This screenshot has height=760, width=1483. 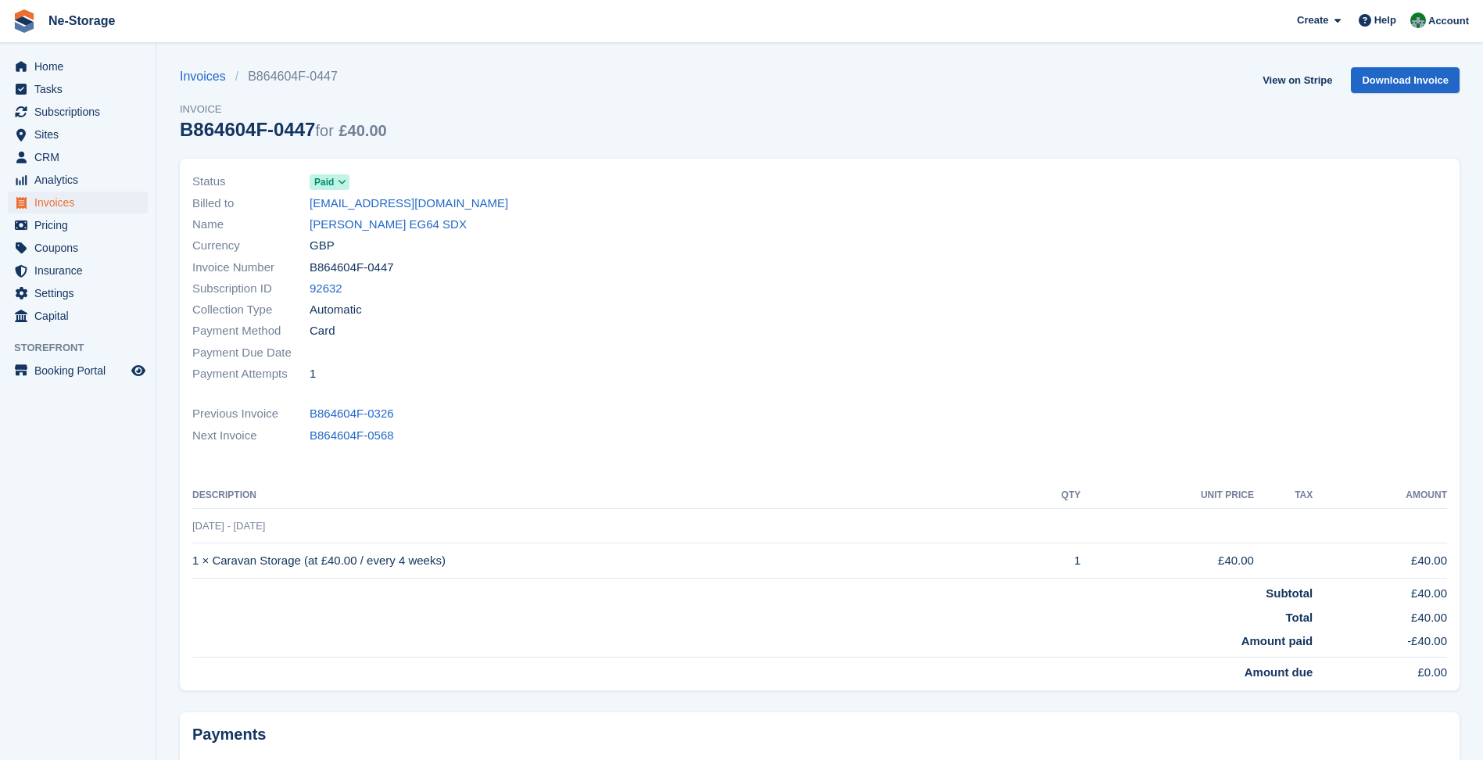 I want to click on td: -£40.00, so click(x=1379, y=641).